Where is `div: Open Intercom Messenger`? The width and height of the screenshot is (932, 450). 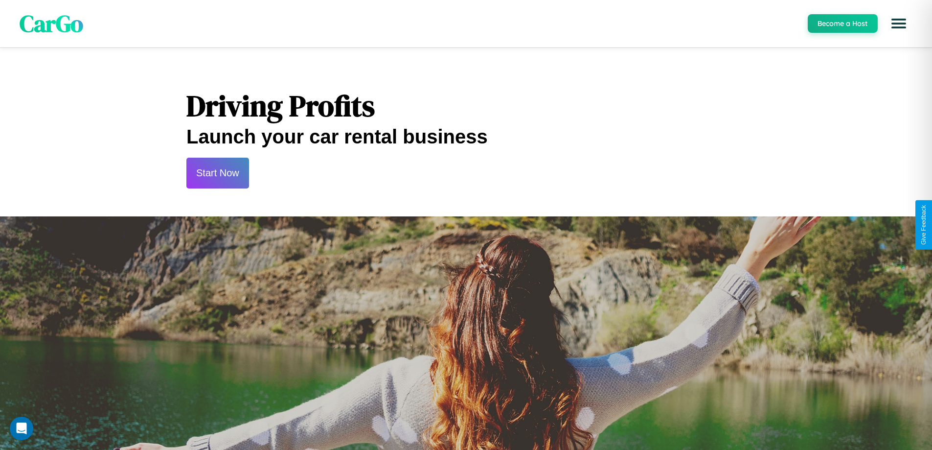 div: Open Intercom Messenger is located at coordinates (22, 428).